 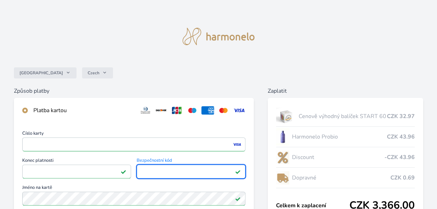 I want to click on span: Číslo karty, so click(x=134, y=135).